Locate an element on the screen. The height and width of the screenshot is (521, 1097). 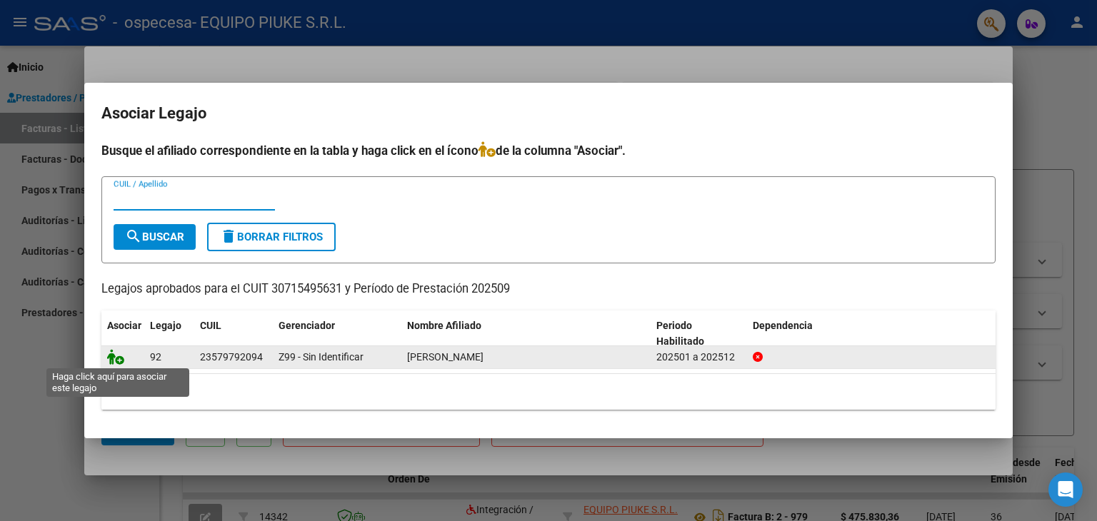
button: Buscar is located at coordinates (154, 237).